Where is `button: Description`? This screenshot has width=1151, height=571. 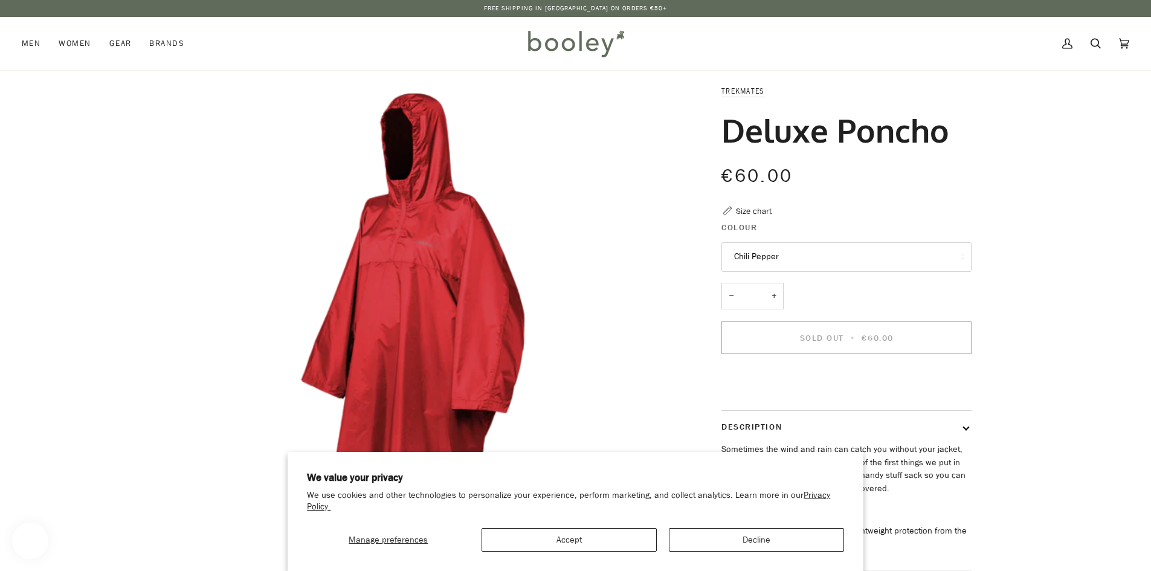
button: Description is located at coordinates (847, 427).